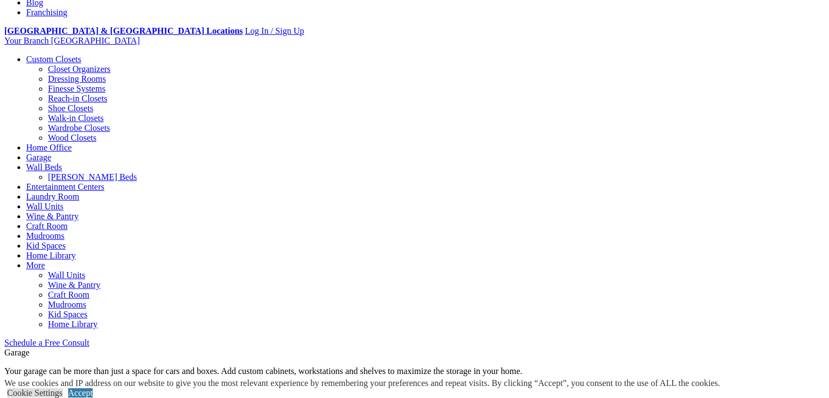 The image size is (829, 398). What do you see at coordinates (414, 371) in the screenshot?
I see `p: Your garage can be more than just a space for cars and boxes. Add custom cabinets, workstations a...` at bounding box center [414, 371].